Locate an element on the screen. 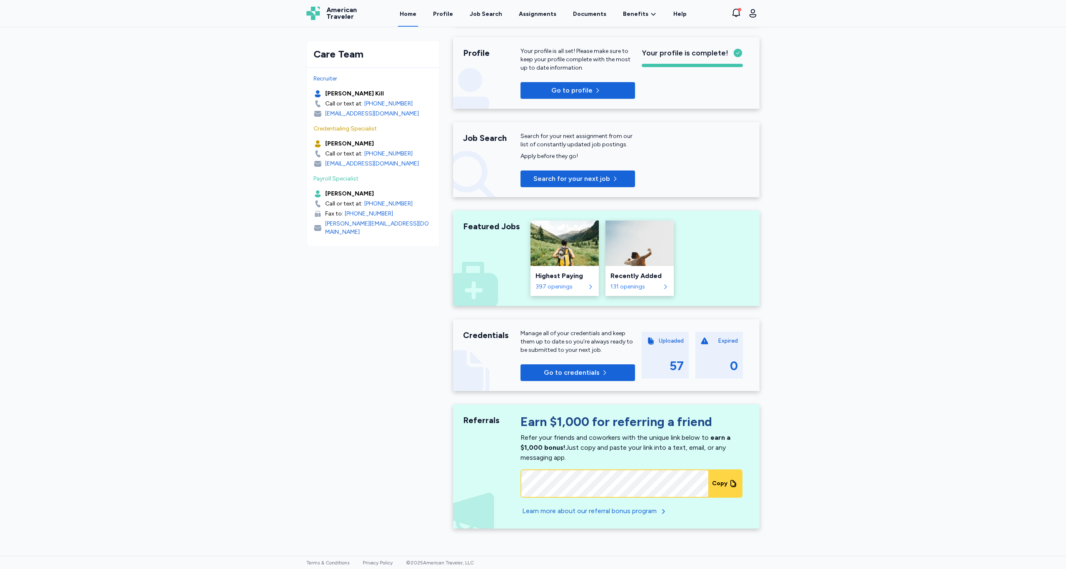 The height and width of the screenshot is (569, 1066). button: Go to profile is located at coordinates (578, 90).